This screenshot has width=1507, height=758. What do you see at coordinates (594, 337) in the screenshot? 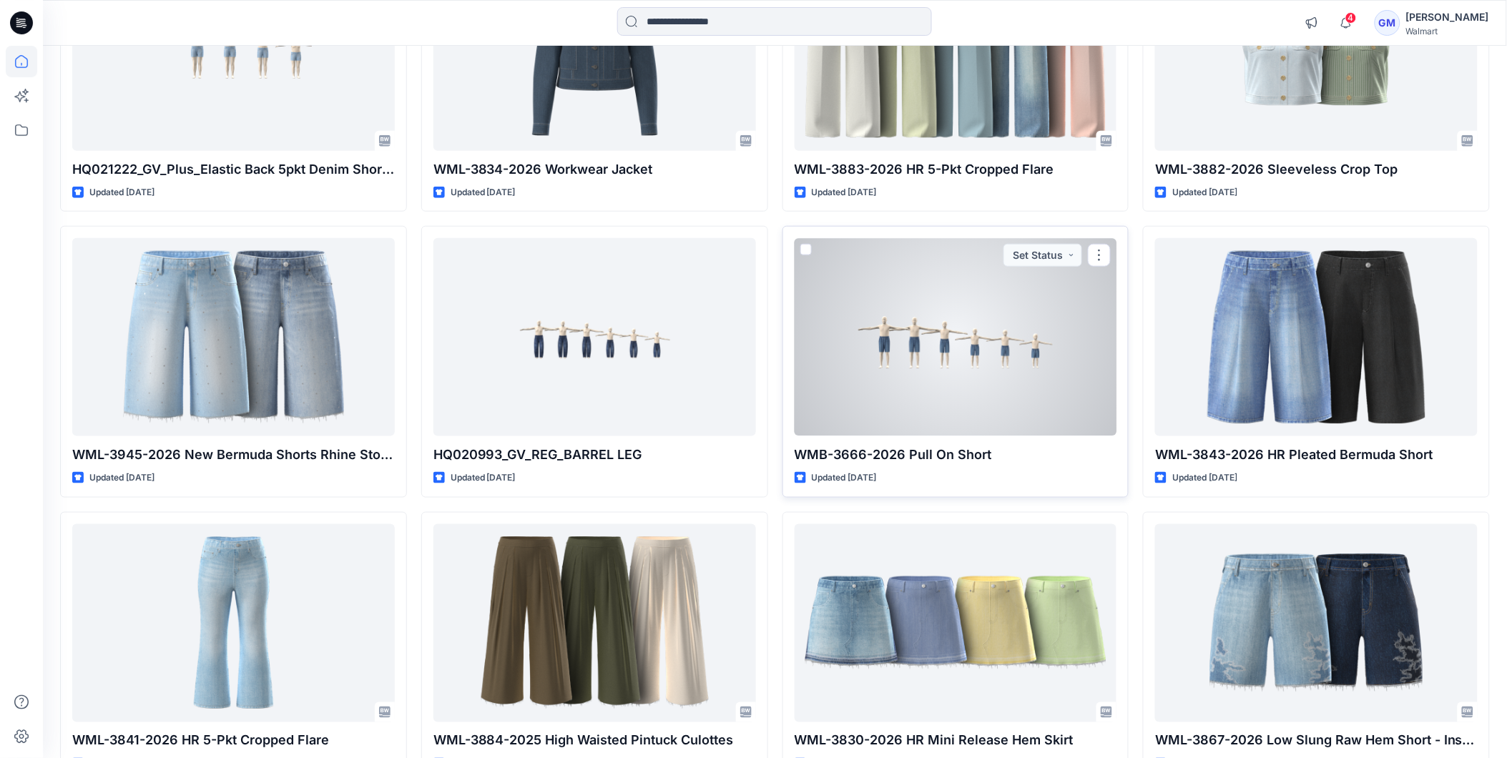
I see `a: HQ020993_GV_REG_BARREL LEG` at bounding box center [594, 337].